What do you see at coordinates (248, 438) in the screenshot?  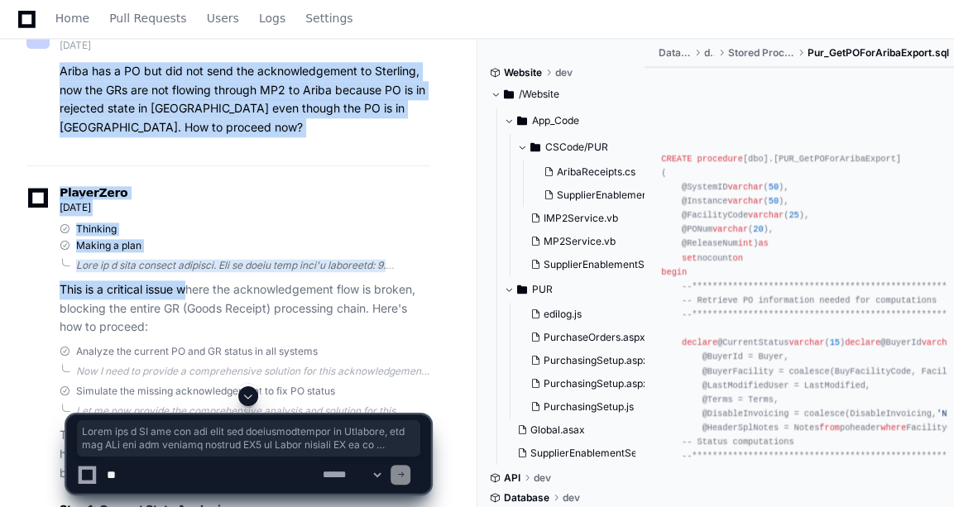 I see `span: Lorem ips d SI ame con adi elit sed doeiusmodtempor in Utlabore, etd mag ALi eni adm veniamq nost...` at bounding box center [248, 438].